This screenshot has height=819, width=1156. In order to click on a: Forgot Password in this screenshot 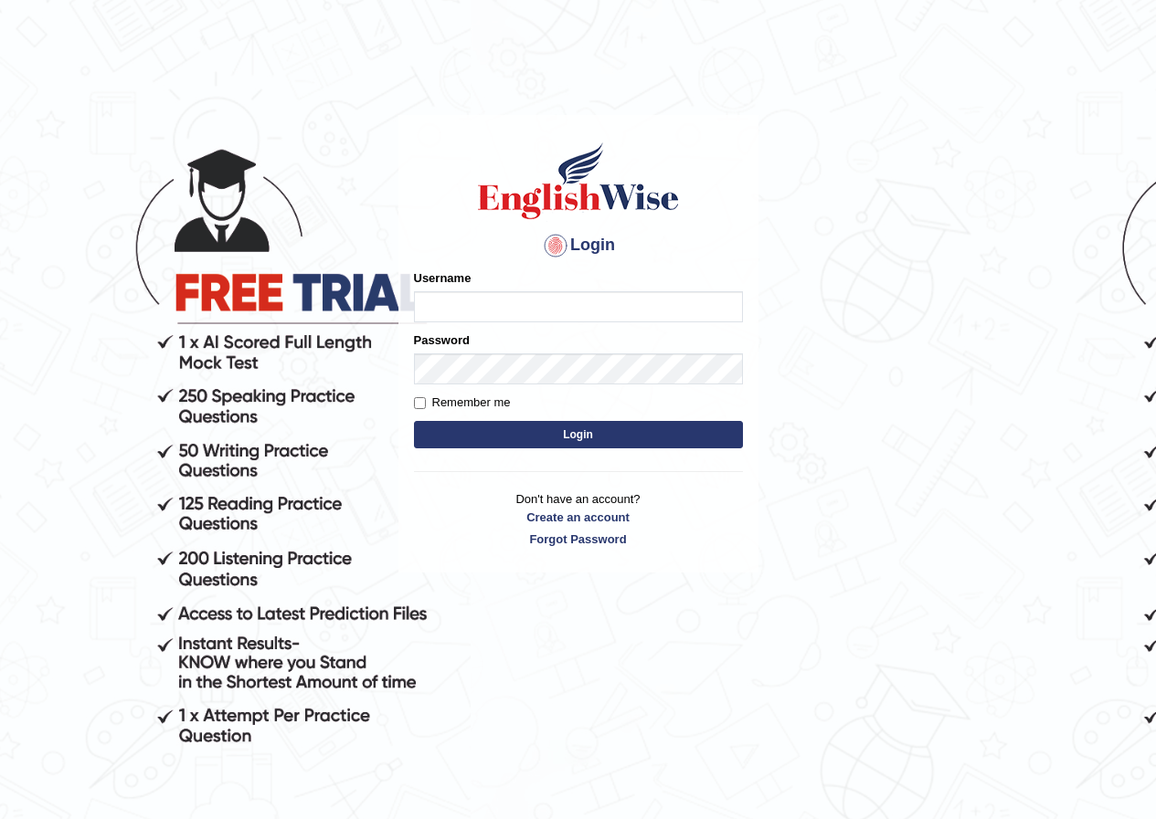, I will do `click(578, 539)`.